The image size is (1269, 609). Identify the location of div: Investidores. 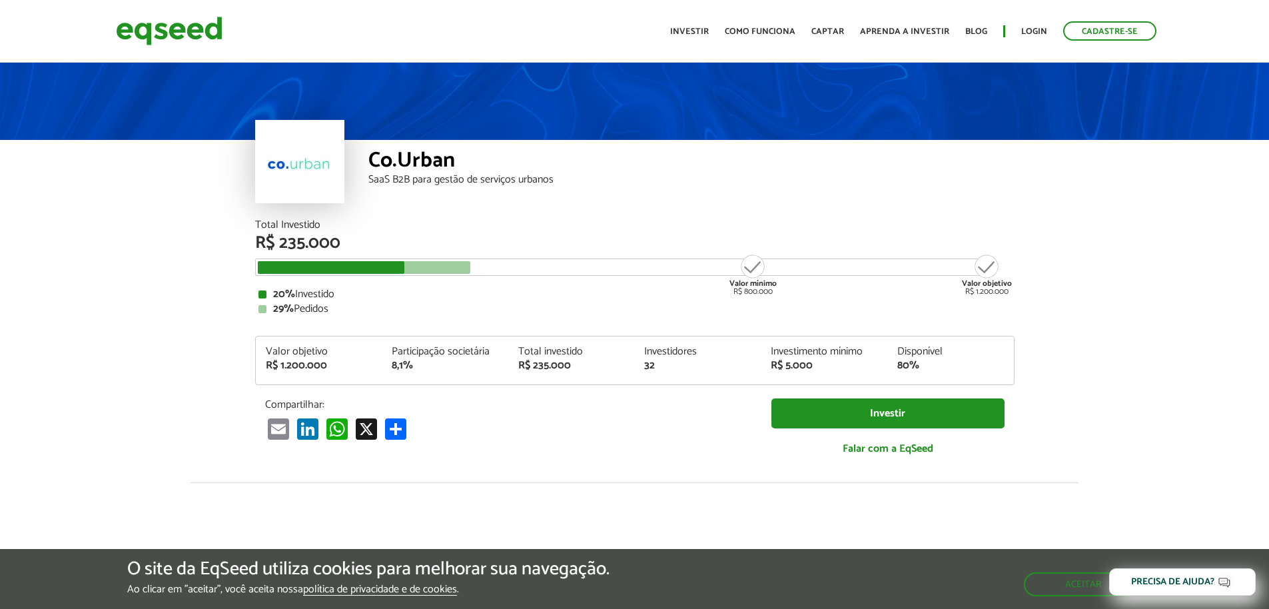
(698, 352).